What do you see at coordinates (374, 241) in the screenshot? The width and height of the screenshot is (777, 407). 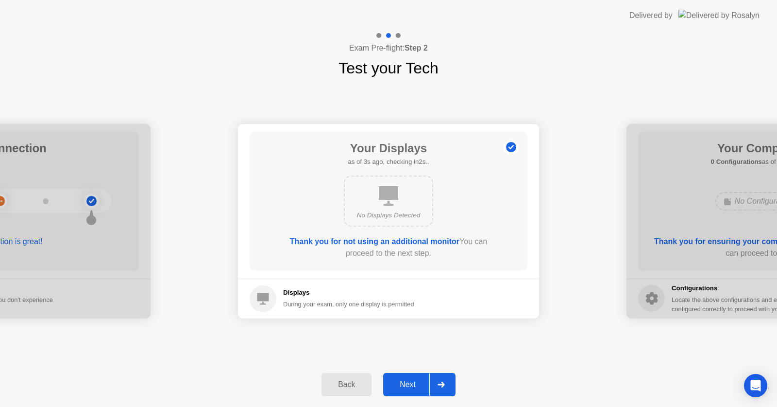 I see `b: Thank you for not using an additional monitor` at bounding box center [374, 241].